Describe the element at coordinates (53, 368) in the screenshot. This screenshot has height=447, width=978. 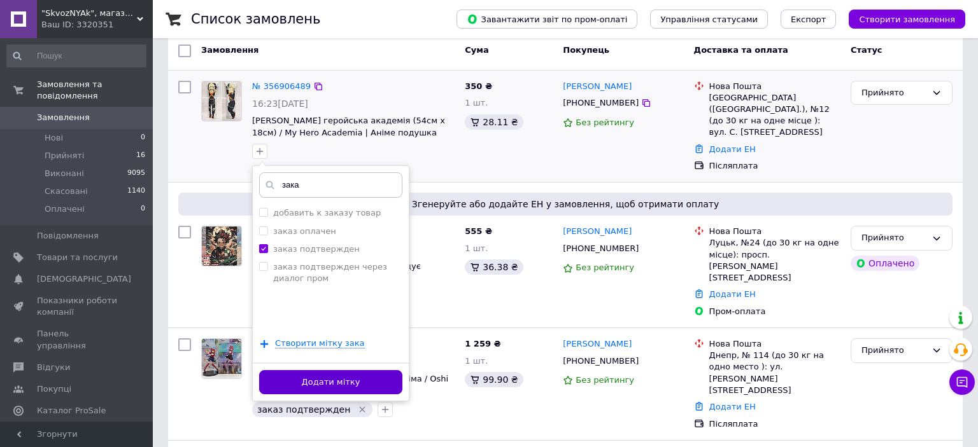
I see `span: Відгуки` at that location.